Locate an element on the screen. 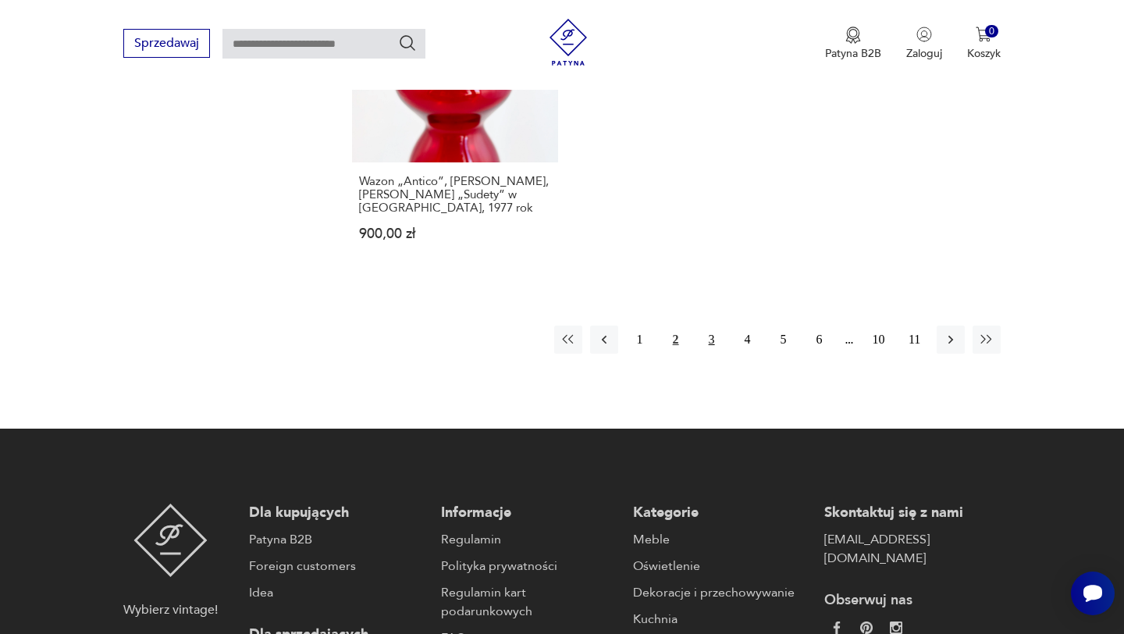 The height and width of the screenshot is (634, 1124). p: Zaloguj is located at coordinates (924, 53).